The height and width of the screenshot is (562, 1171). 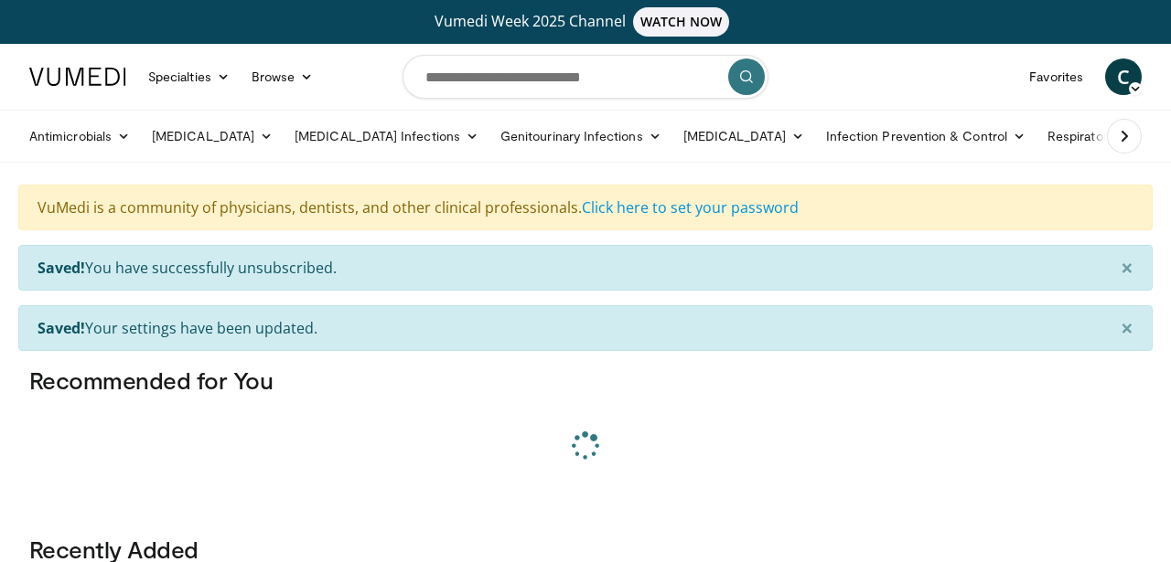 What do you see at coordinates (80, 136) in the screenshot?
I see `a: Antimicrobials` at bounding box center [80, 136].